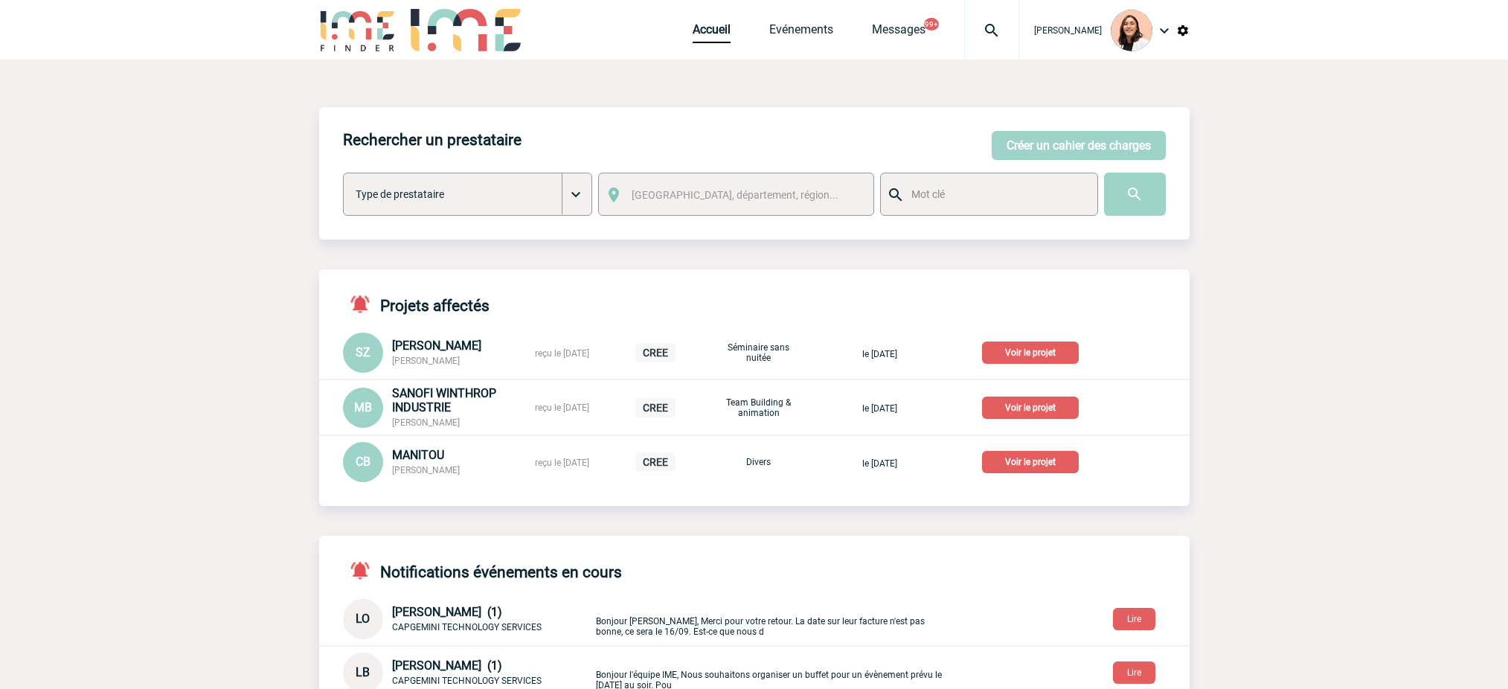  What do you see at coordinates (362, 672) in the screenshot?
I see `span: LB` at bounding box center [362, 672].